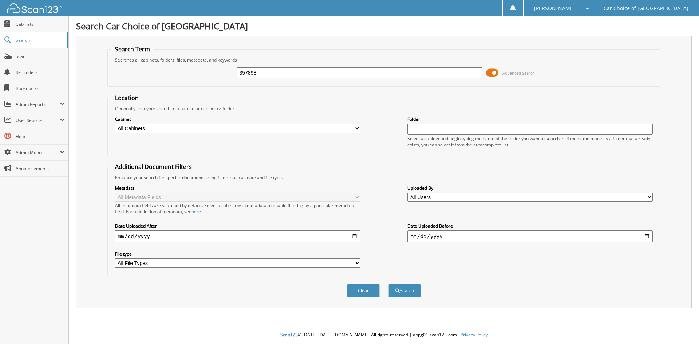 The image size is (699, 344). What do you see at coordinates (40, 136) in the screenshot?
I see `span: Help` at bounding box center [40, 136].